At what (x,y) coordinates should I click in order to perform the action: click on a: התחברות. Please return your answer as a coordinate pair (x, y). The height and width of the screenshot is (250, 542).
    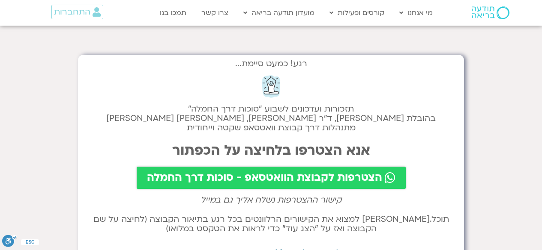
    Looking at the image, I should click on (77, 12).